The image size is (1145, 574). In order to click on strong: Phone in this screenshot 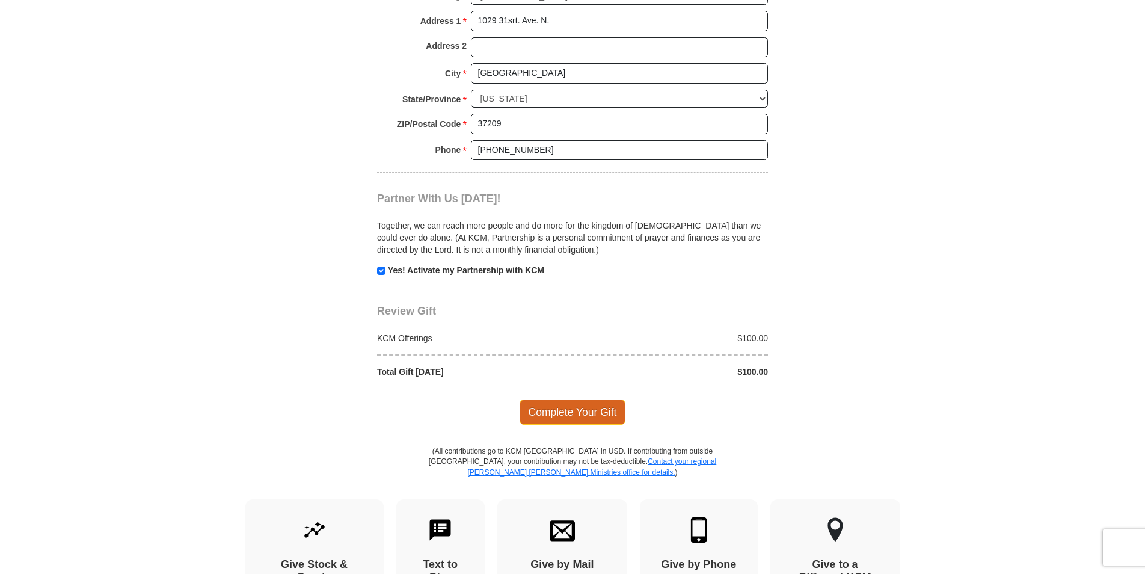, I will do `click(448, 150)`.